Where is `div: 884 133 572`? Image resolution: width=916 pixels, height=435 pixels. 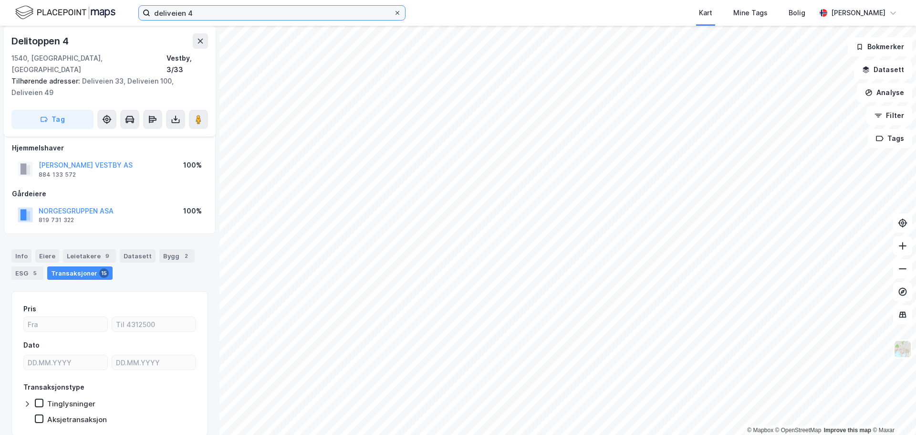
div: 884 133 572 is located at coordinates (57, 175).